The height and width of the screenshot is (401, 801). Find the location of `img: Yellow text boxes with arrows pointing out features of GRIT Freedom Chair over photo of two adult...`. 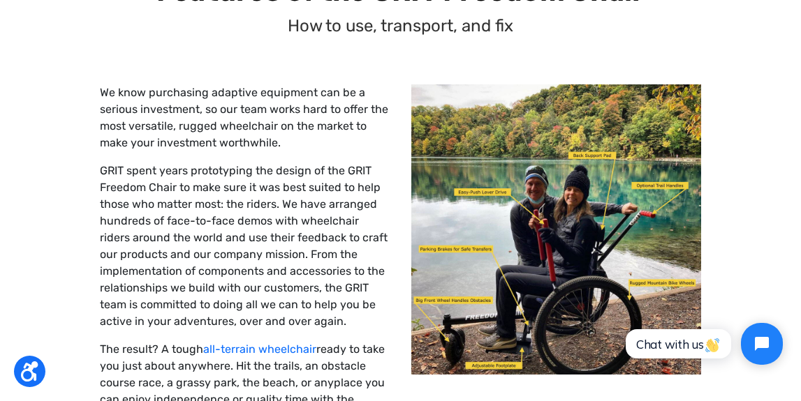

img: Yellow text boxes with arrows pointing out features of GRIT Freedom Chair over photo of two adult... is located at coordinates (556, 230).